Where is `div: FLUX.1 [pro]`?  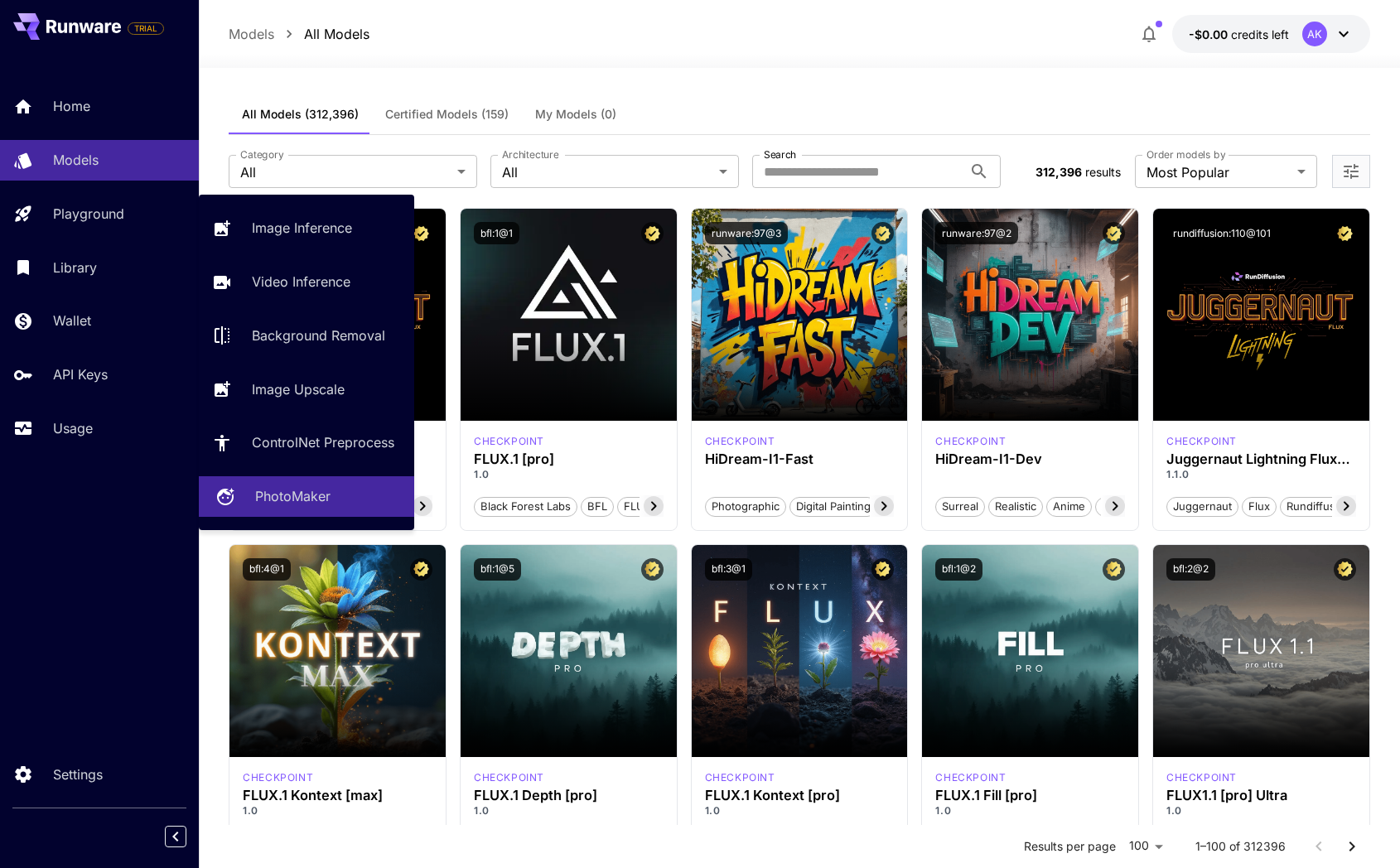 div: FLUX.1 [pro] is located at coordinates (568, 459).